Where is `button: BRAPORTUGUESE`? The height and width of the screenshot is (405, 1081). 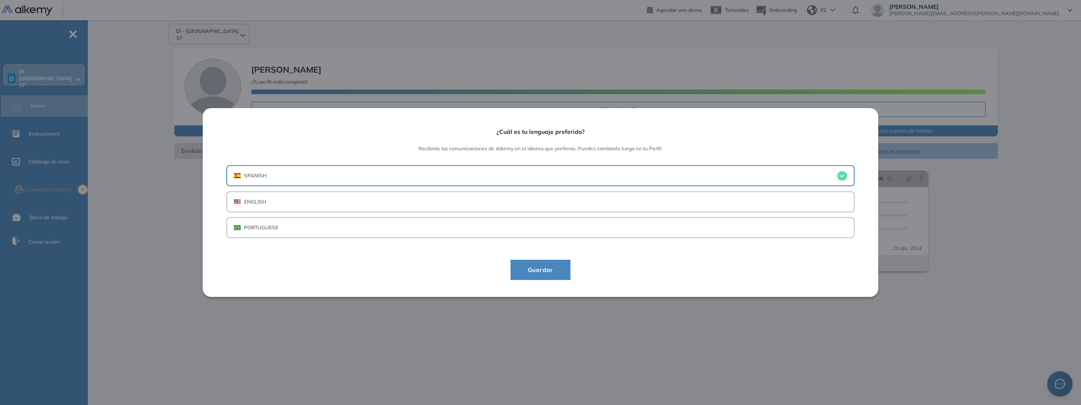
button: BRAPORTUGUESE is located at coordinates (541, 228).